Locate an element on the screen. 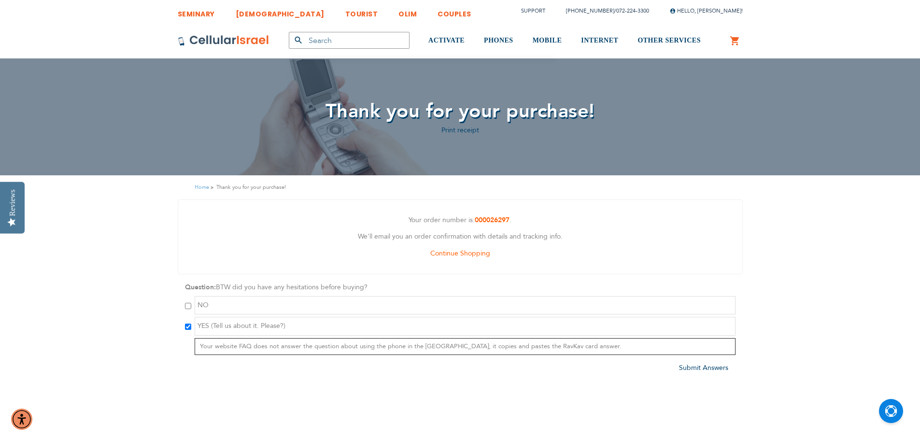  a: PHONES is located at coordinates (498, 41).